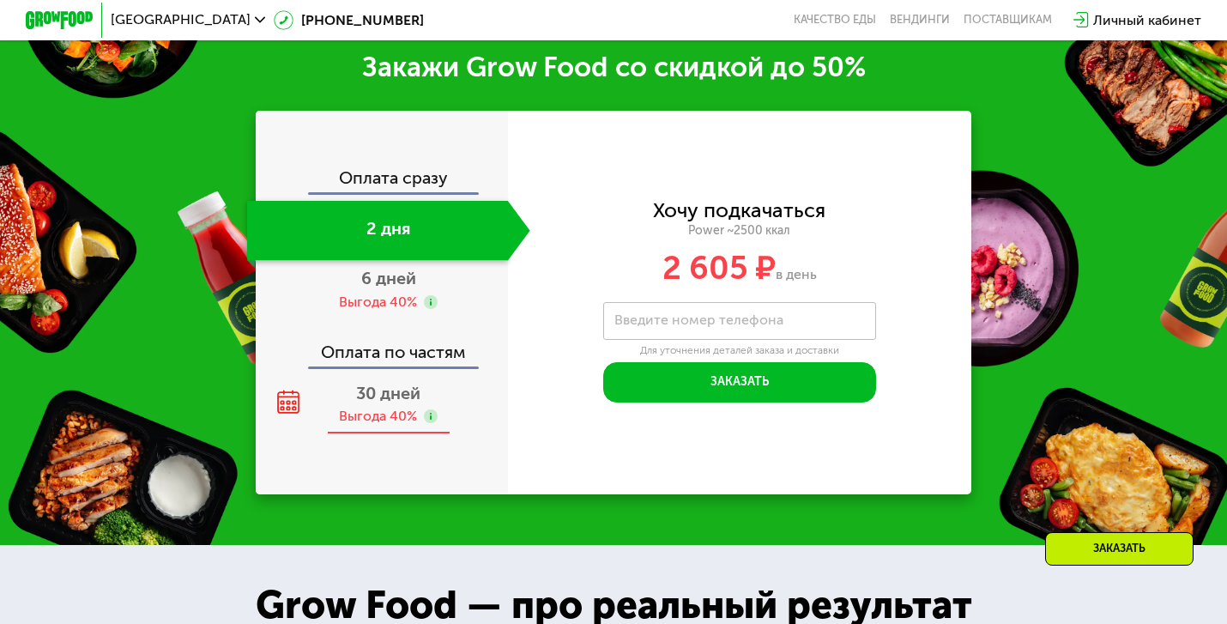 This screenshot has height=624, width=1227. I want to click on div: Для уточнения деталей заказа и доставки, so click(740, 350).